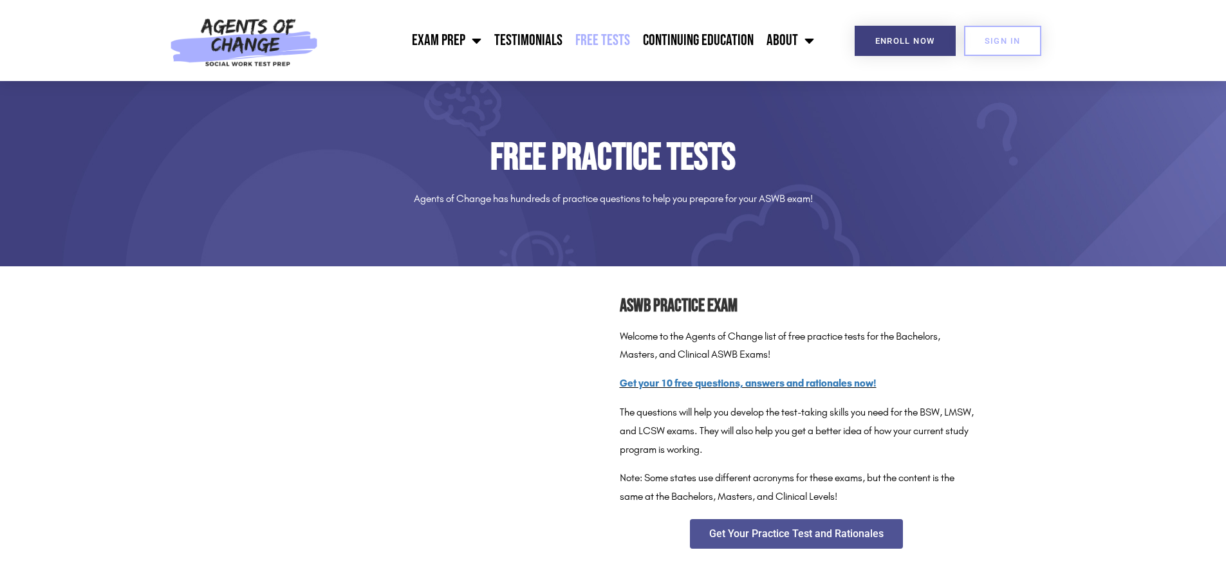 This screenshot has height=586, width=1226. What do you see at coordinates (602, 41) in the screenshot?
I see `a: Free Tests` at bounding box center [602, 41].